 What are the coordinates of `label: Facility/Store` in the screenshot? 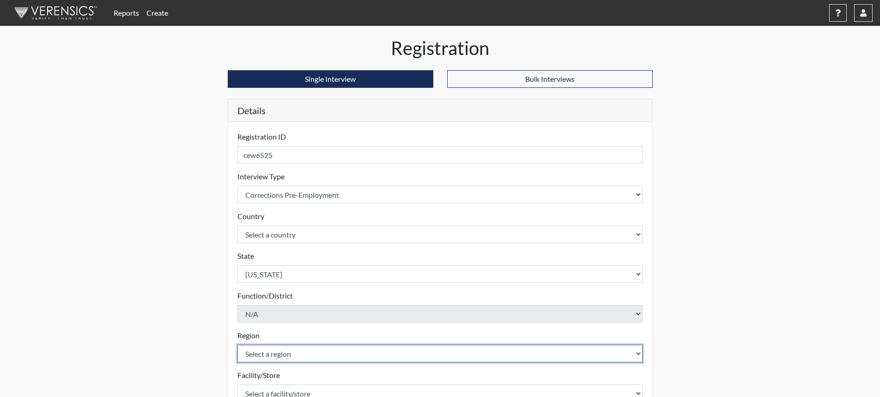 It's located at (259, 375).